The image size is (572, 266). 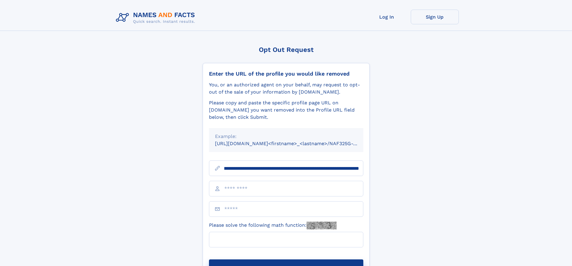 I want to click on img: Logo Names and Facts, so click(x=157, y=18).